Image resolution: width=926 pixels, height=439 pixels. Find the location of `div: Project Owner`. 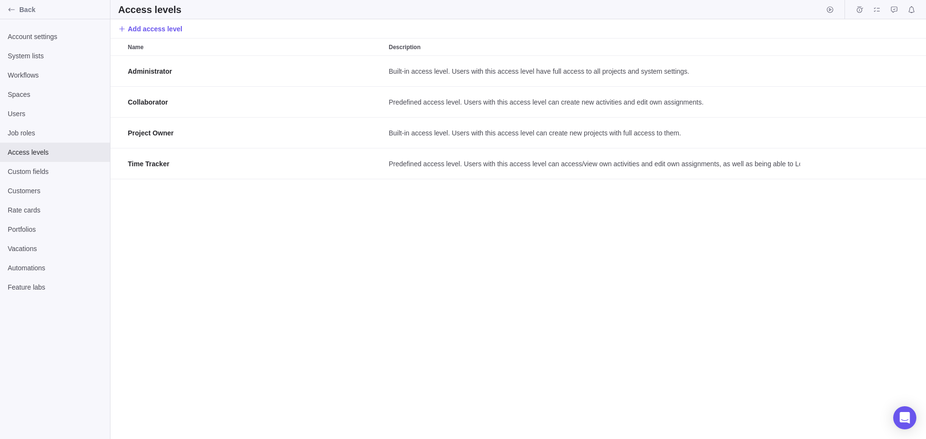

div: Project Owner is located at coordinates (254, 133).